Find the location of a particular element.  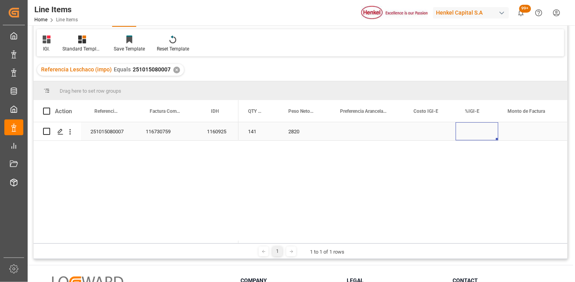

button: Henkel Capital S.A is located at coordinates (472, 13).